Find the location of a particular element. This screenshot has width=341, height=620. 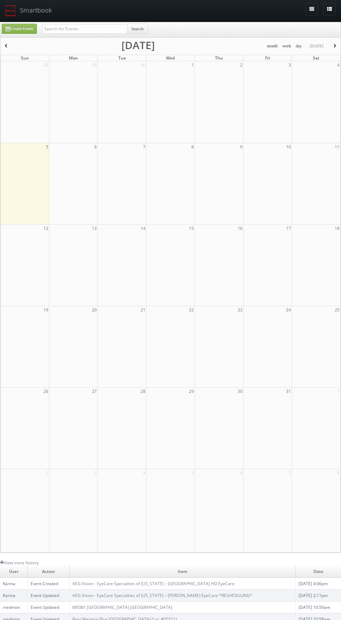

a: Create Event is located at coordinates (19, 29).